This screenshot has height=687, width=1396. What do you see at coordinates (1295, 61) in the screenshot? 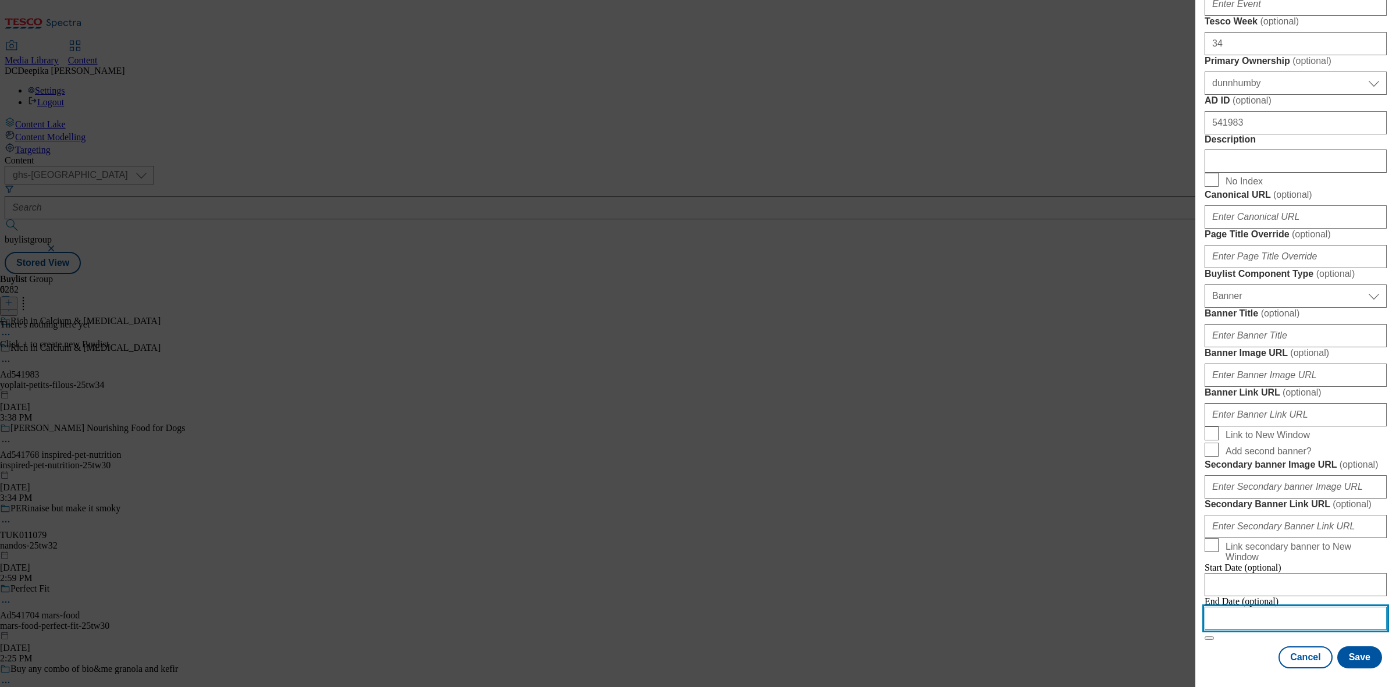
I see `label: Primary Ownership` at bounding box center [1295, 61].